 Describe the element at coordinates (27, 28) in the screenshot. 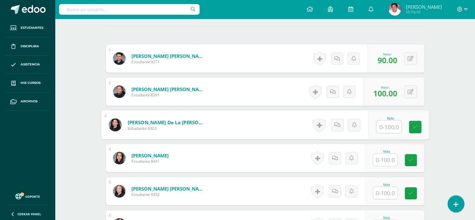

I see `a: Estudiantes` at that location.